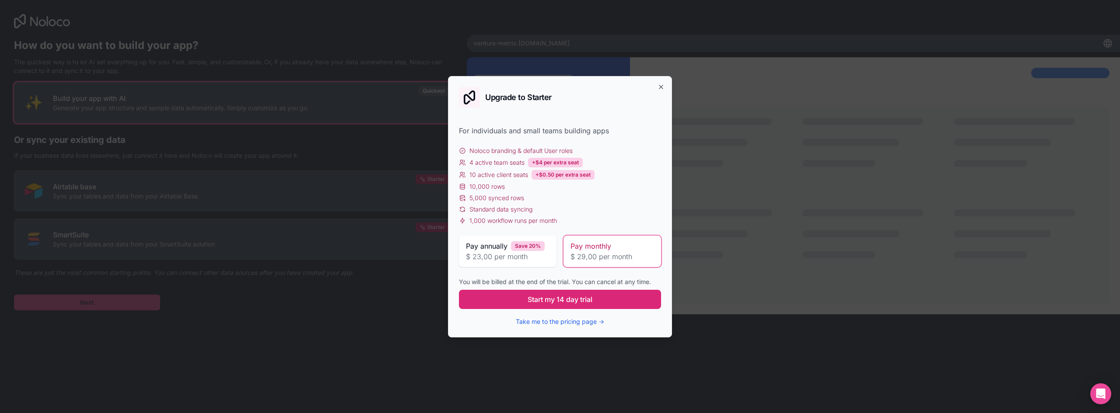  What do you see at coordinates (555, 163) in the screenshot?
I see `div: +$4 per extra seat` at bounding box center [555, 163].